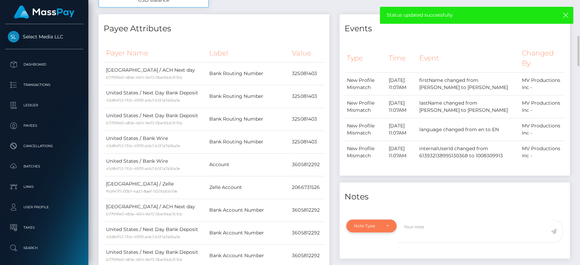 This screenshot has width=580, height=265. Describe the element at coordinates (44, 187) in the screenshot. I see `a: Links` at that location.